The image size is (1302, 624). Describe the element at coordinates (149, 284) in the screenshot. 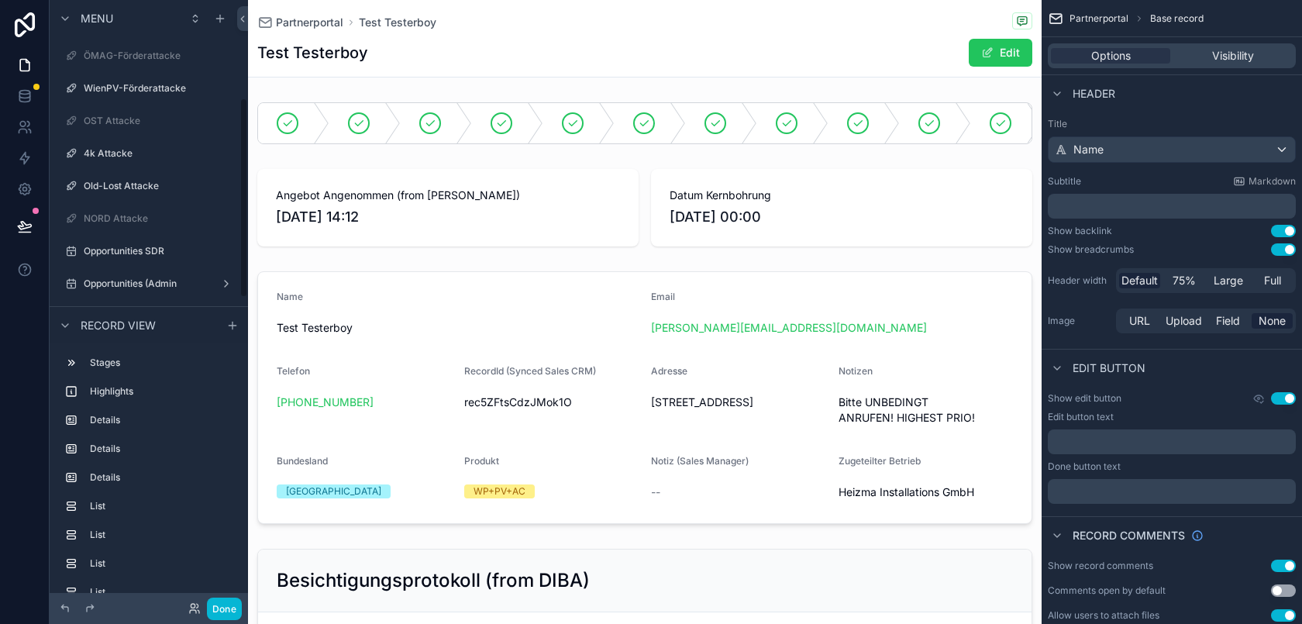

I see `a: Opportunities (Admin` at that location.